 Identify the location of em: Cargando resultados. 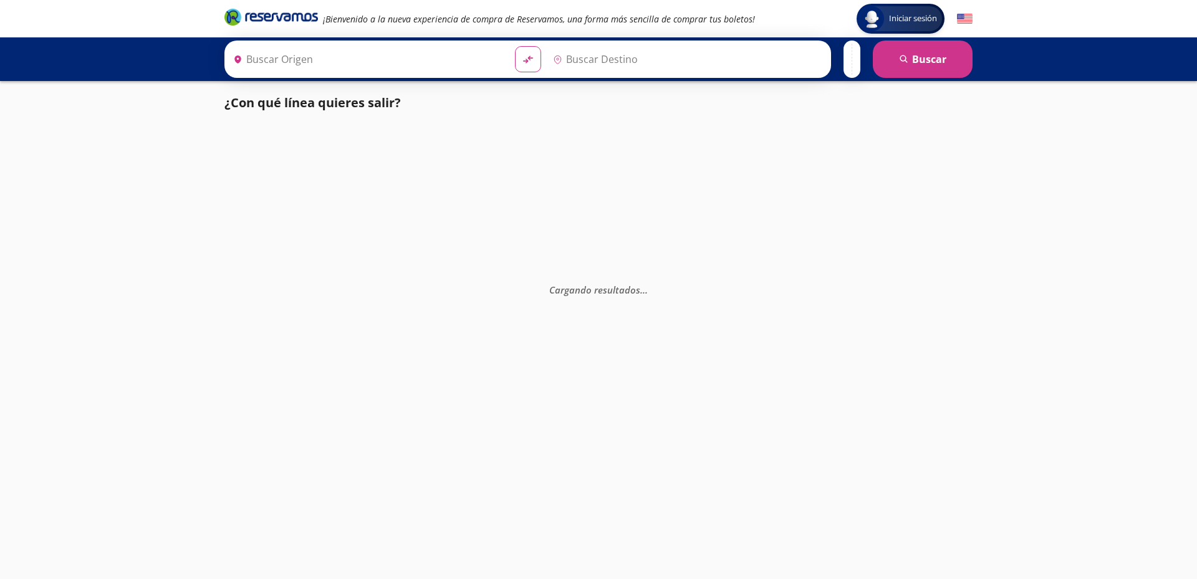
(599, 289).